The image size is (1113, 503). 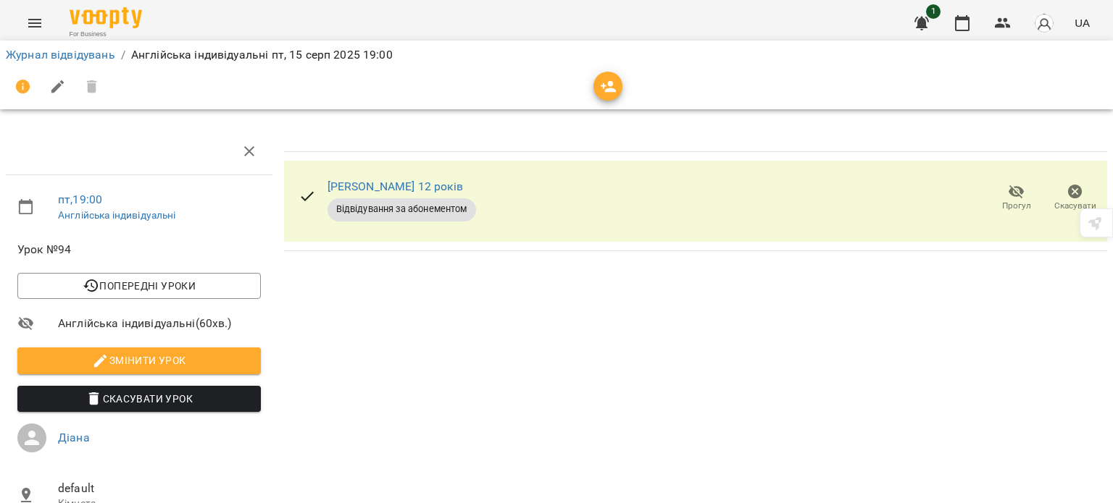 I want to click on span: Попередні уроки, so click(x=139, y=286).